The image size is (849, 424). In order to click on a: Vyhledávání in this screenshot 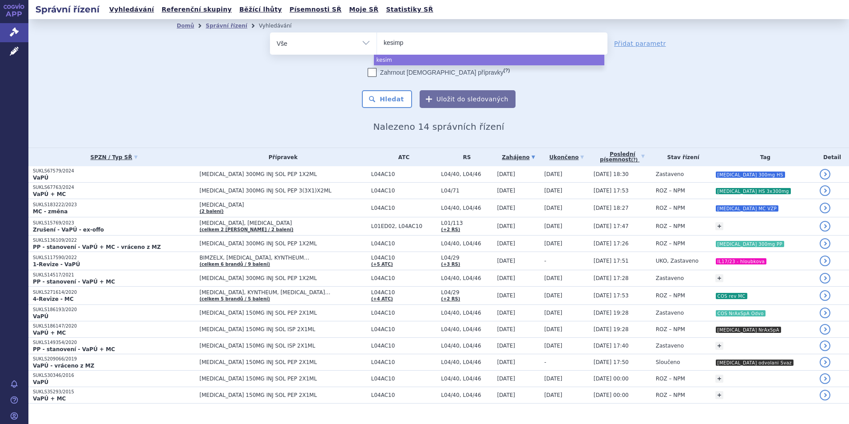, I will do `click(131, 9)`.